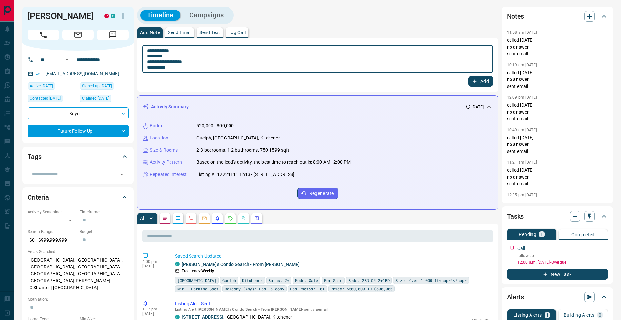  Describe the element at coordinates (38, 74) in the screenshot. I see `svg: Email Verified` at that location.